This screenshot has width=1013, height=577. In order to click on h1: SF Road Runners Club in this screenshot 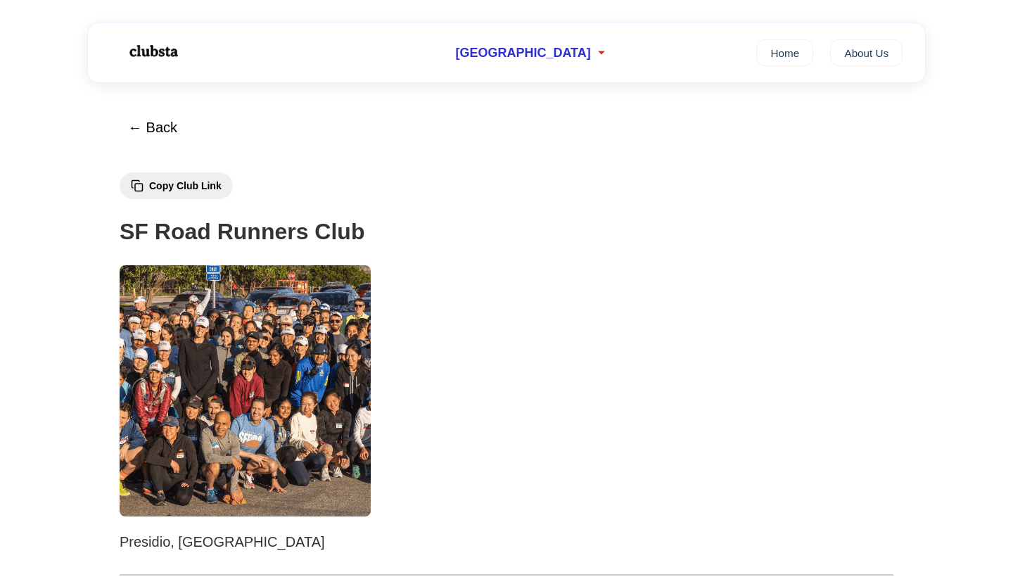, I will do `click(506, 231)`.